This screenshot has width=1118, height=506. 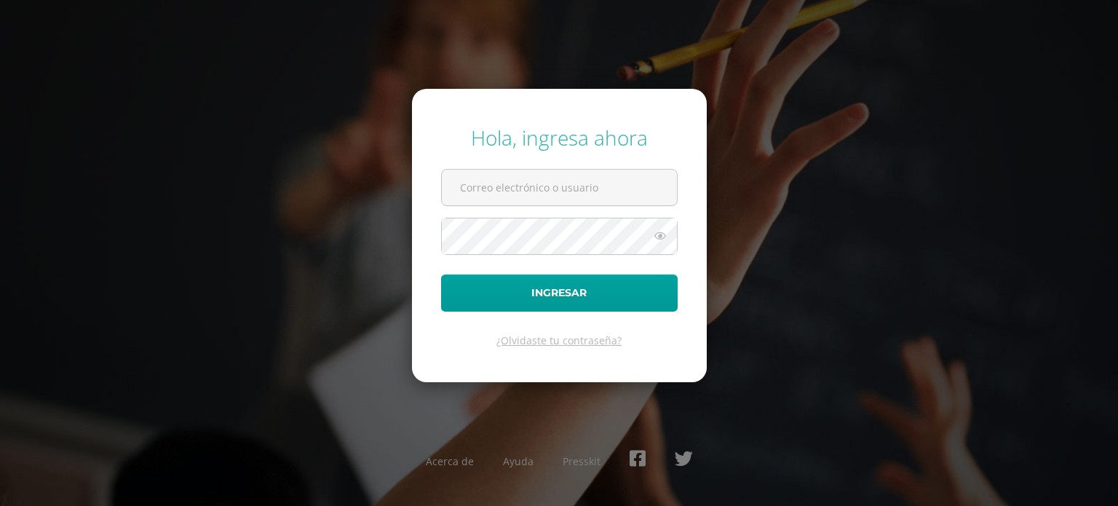 What do you see at coordinates (559, 340) in the screenshot?
I see `a: ¿Olvidaste tu contraseña?` at bounding box center [559, 340].